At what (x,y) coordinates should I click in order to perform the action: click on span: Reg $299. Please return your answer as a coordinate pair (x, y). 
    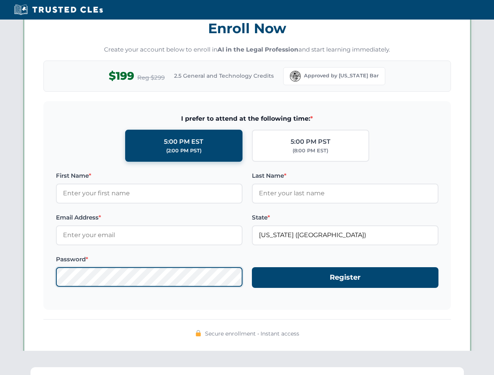
    Looking at the image, I should click on (151, 78).